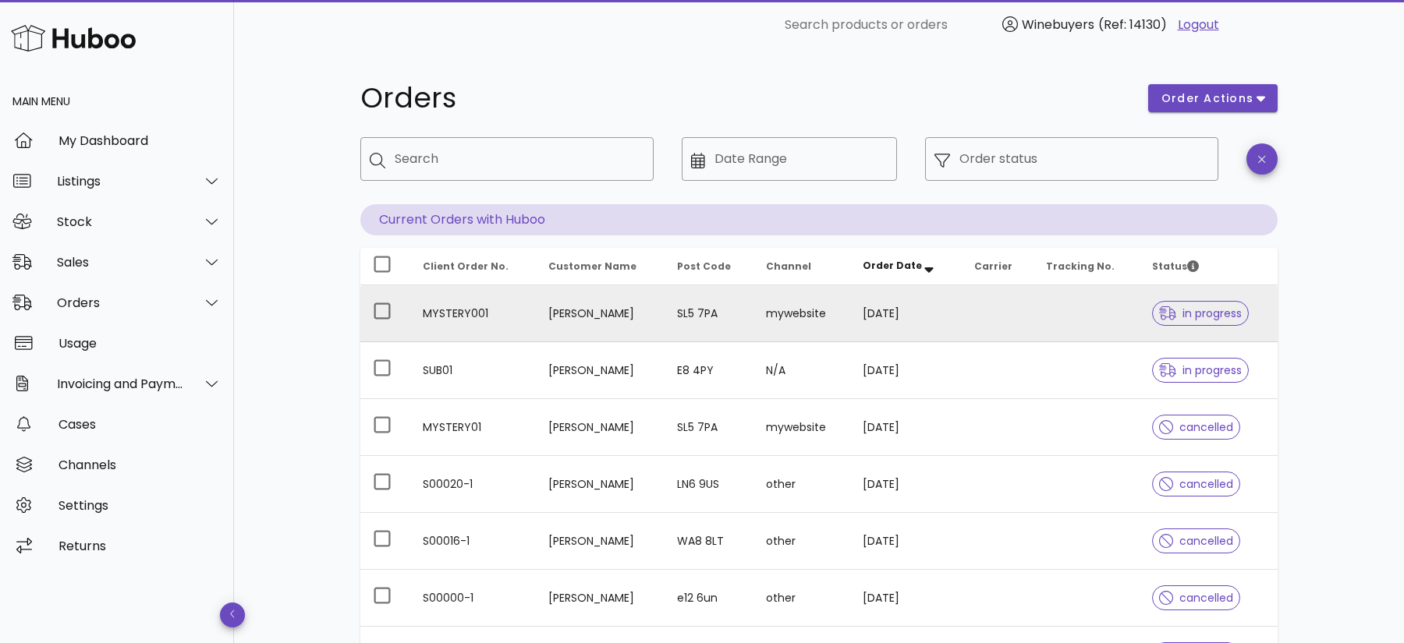 This screenshot has width=1404, height=643. Describe the element at coordinates (1080, 266) in the screenshot. I see `span: Tracking No.` at that location.